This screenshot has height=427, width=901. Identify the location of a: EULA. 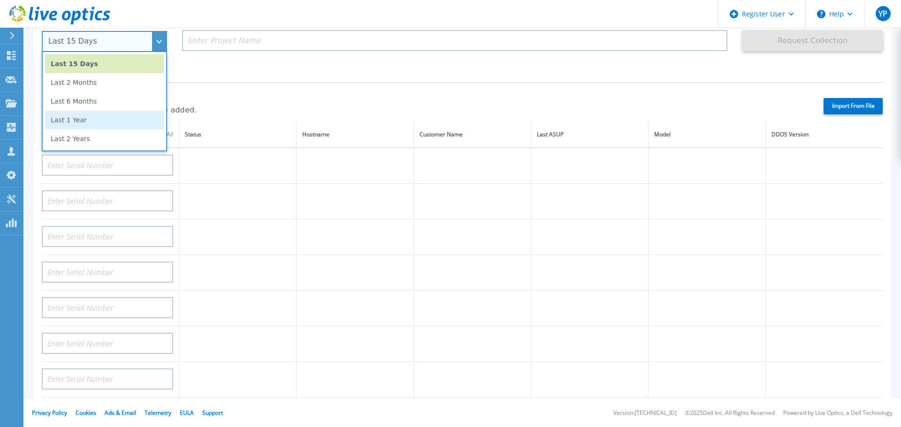
(187, 413).